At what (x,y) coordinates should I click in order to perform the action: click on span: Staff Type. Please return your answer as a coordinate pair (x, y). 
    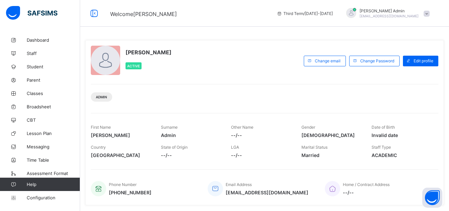
    Looking at the image, I should click on (382, 147).